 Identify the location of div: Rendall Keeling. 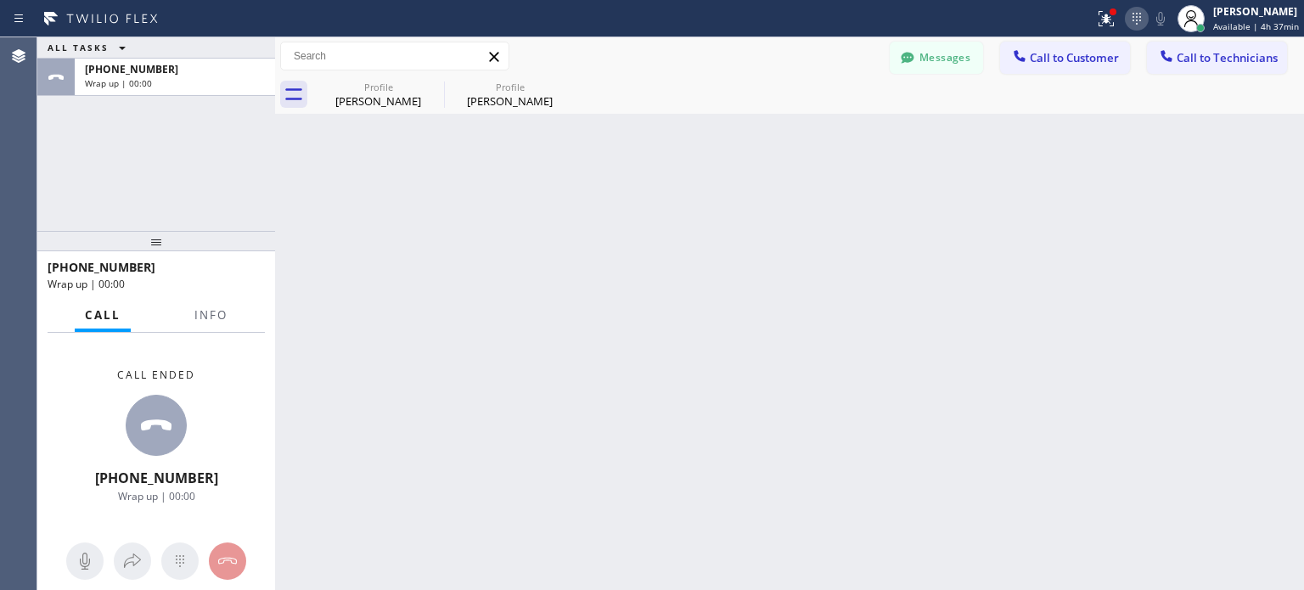
(510, 94).